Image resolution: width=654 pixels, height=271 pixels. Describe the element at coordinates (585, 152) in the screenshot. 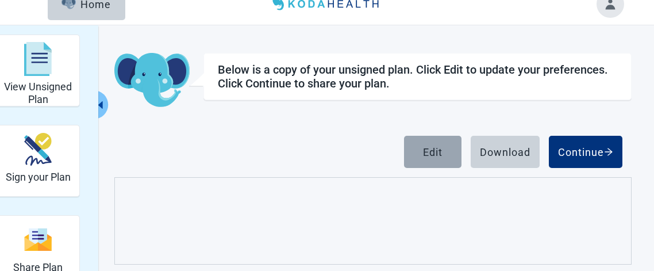

I see `button: Continue arrow-right` at that location.